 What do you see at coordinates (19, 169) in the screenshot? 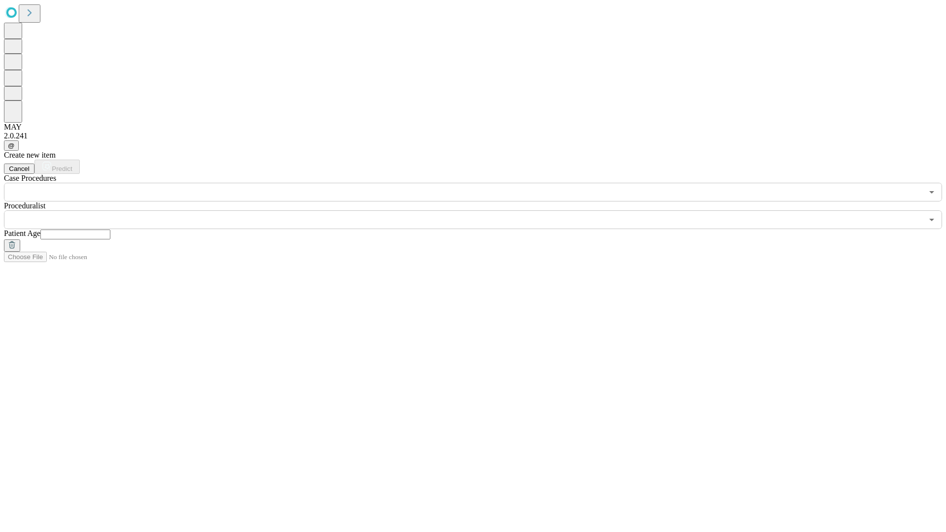
I see `span: Cancel` at bounding box center [19, 169].